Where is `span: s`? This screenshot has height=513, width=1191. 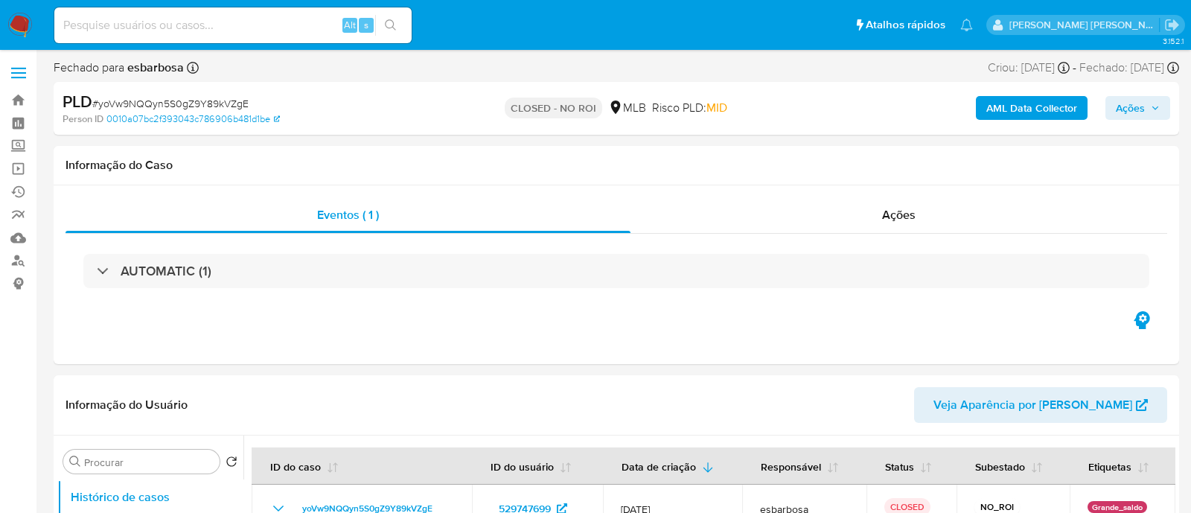 span: s is located at coordinates (366, 25).